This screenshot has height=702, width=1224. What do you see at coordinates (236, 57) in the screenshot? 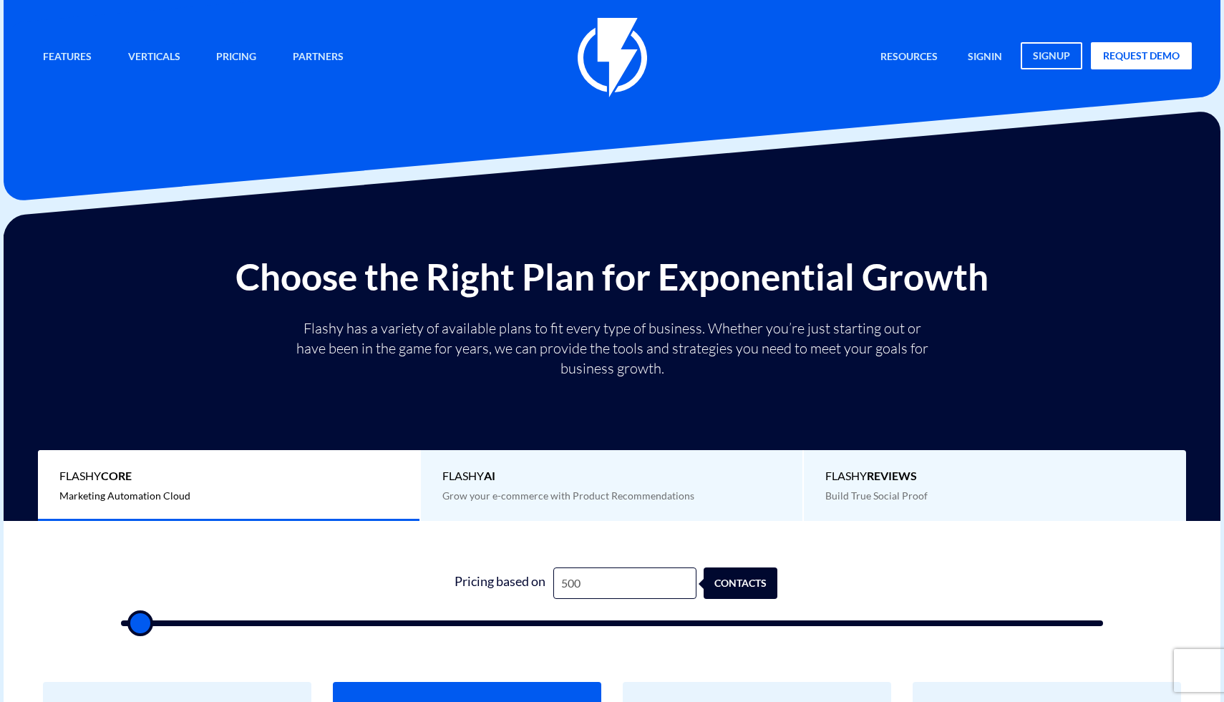
I see `a: Pricing` at bounding box center [236, 57].